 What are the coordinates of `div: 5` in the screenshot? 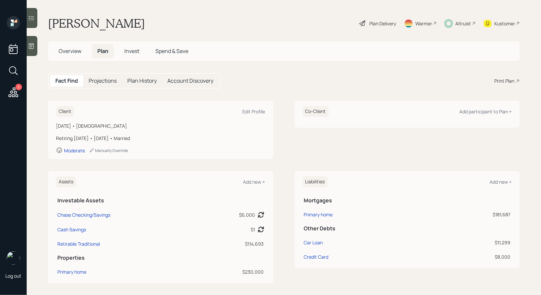 It's located at (19, 87).